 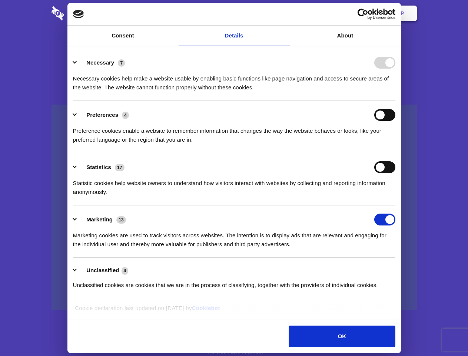 What do you see at coordinates (318, 13) in the screenshot?
I see `a: Contact` at bounding box center [318, 13].